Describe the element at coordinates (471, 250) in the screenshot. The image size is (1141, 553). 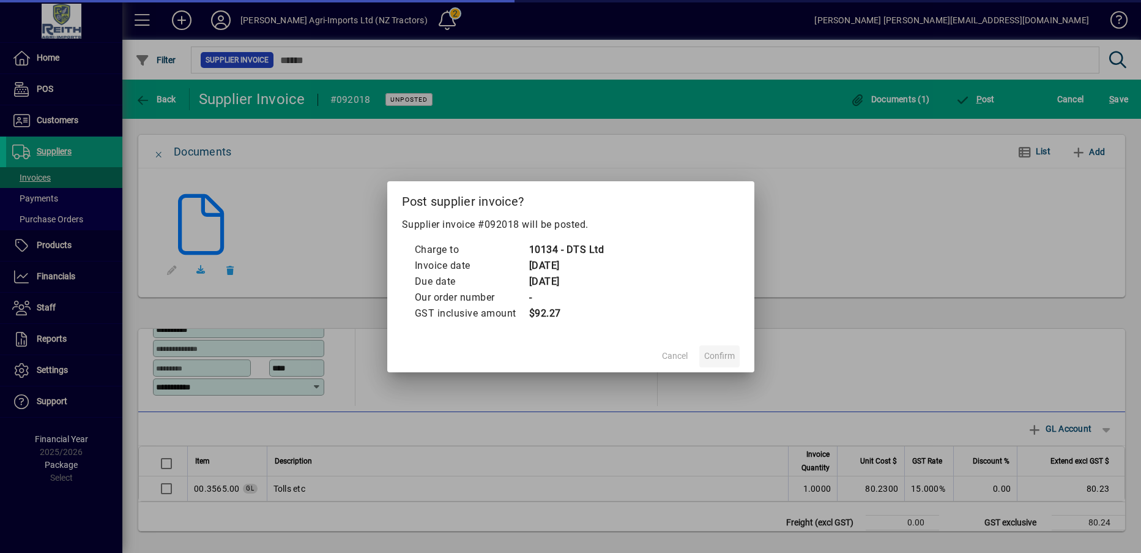
I see `td: Charge to` at that location.